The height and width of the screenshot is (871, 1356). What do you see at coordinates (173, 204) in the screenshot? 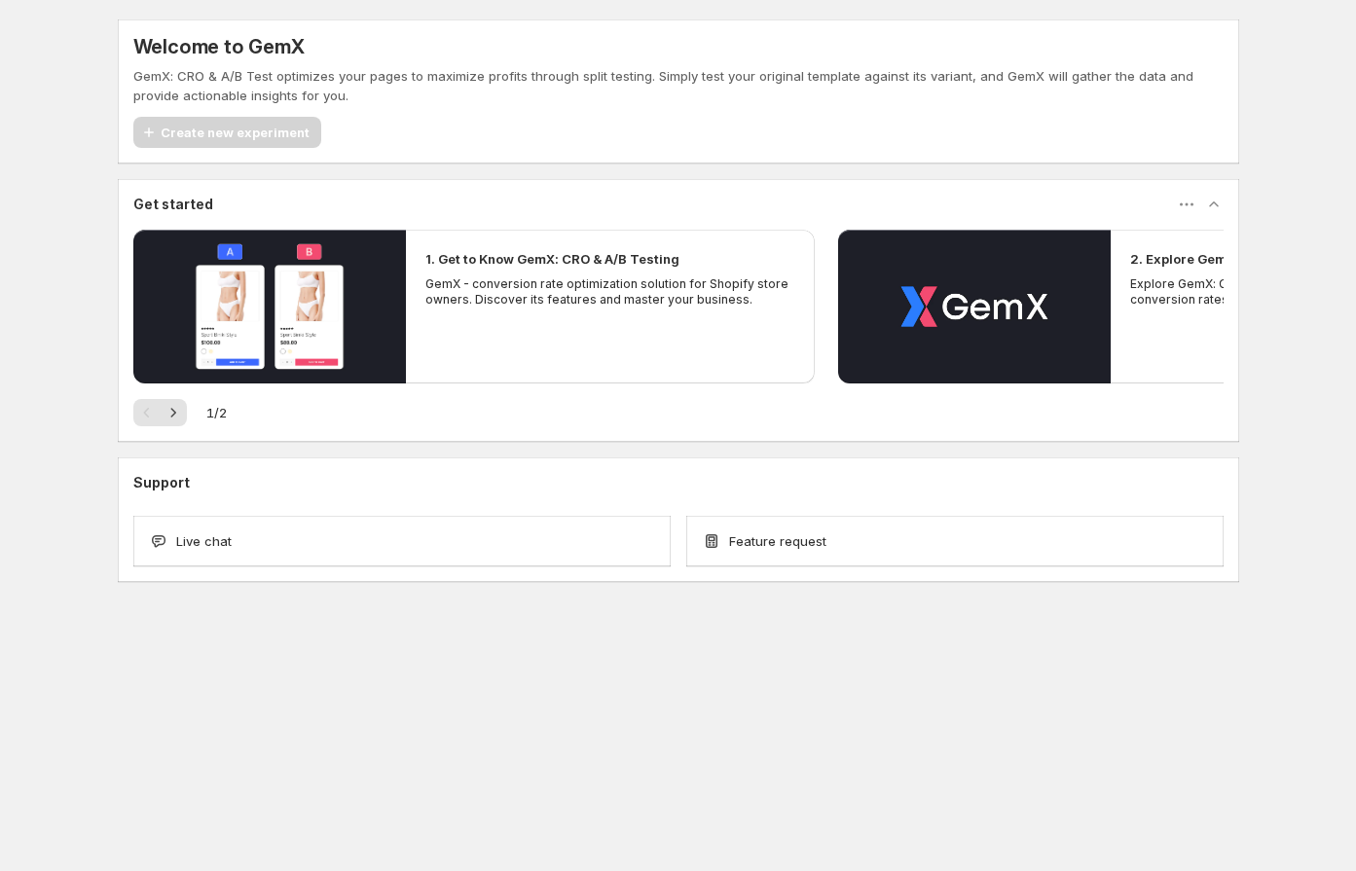
I see `h3: Get started` at bounding box center [173, 204].